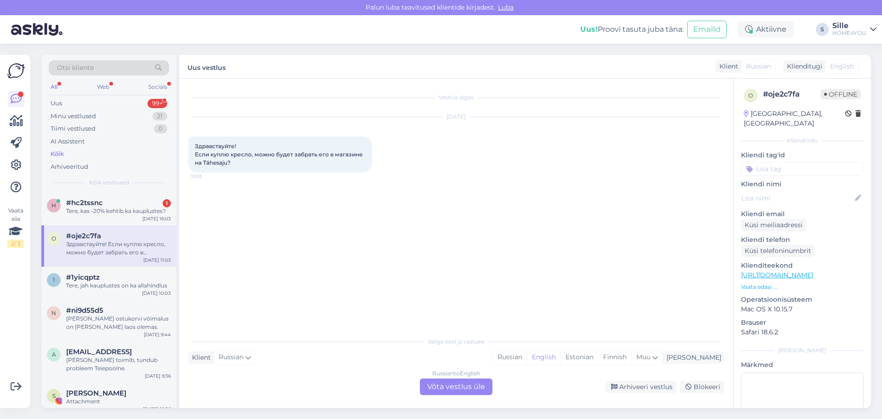  Describe the element at coordinates (54, 279) in the screenshot. I see `span: 1` at that location.